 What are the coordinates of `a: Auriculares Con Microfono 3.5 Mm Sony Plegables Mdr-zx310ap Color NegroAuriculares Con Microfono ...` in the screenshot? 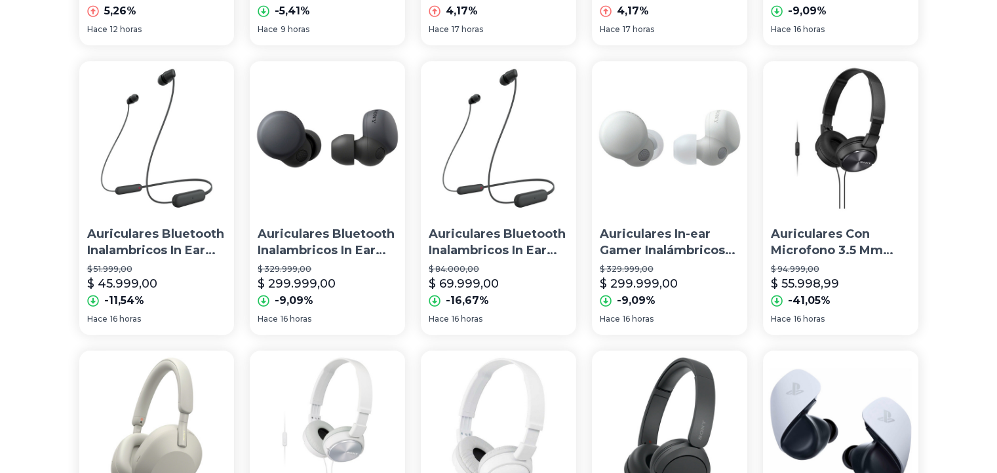 It's located at (840, 198).